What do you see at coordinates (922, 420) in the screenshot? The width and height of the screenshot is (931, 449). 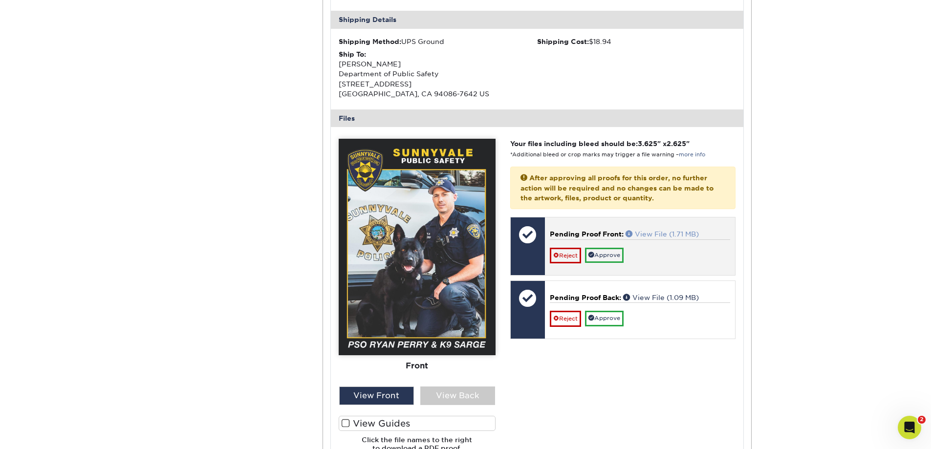 I see `span: 2` at bounding box center [922, 420].